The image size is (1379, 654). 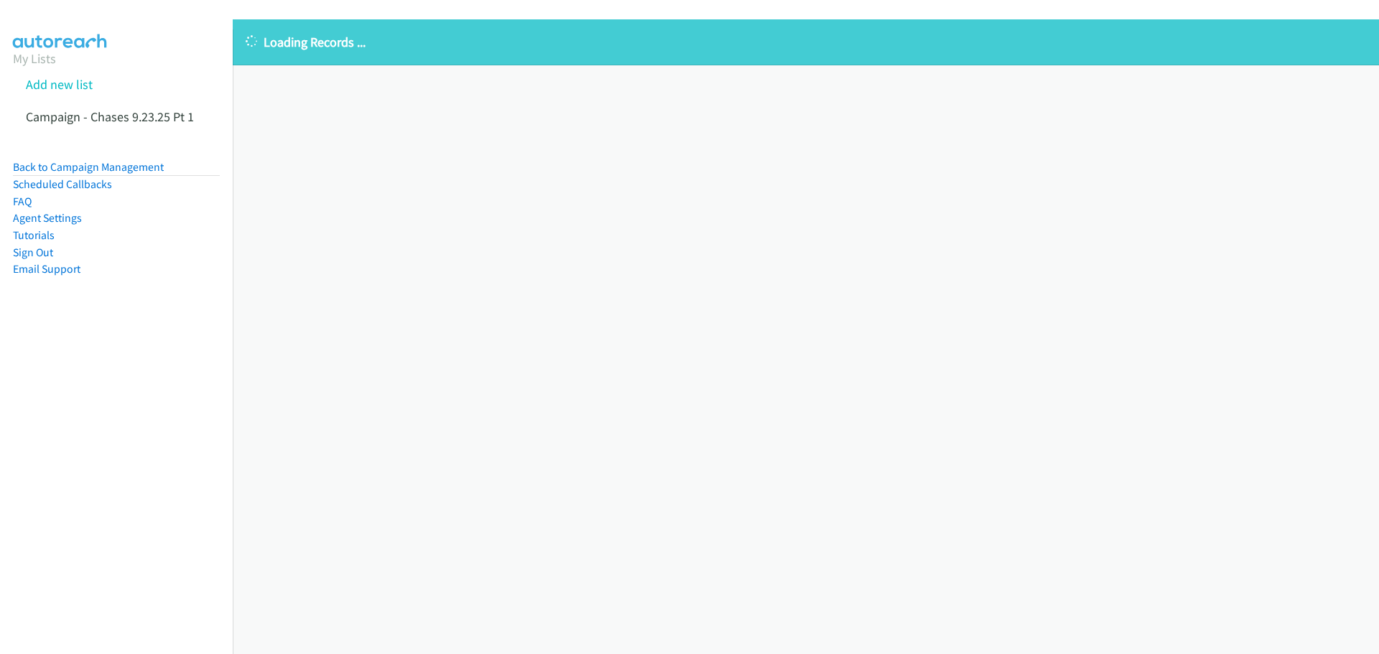 I want to click on a: FAQ, so click(x=22, y=201).